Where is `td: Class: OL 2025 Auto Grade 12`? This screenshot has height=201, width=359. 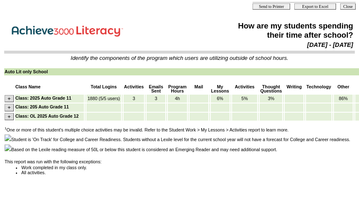 td: Class: OL 2025 Auto Grade 12 is located at coordinates (49, 116).